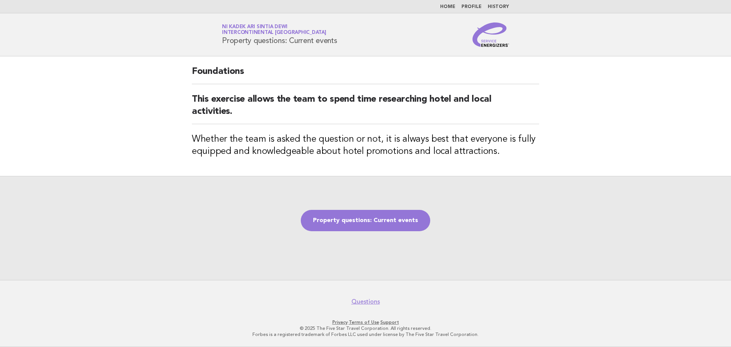  I want to click on a: Terms of Use, so click(364, 322).